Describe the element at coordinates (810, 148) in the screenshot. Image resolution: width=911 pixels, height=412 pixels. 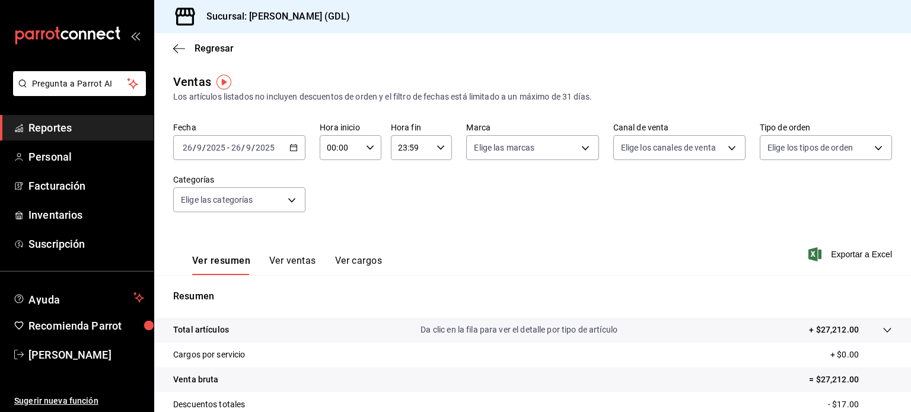
I see `span: Elige los tipos de orden` at that location.